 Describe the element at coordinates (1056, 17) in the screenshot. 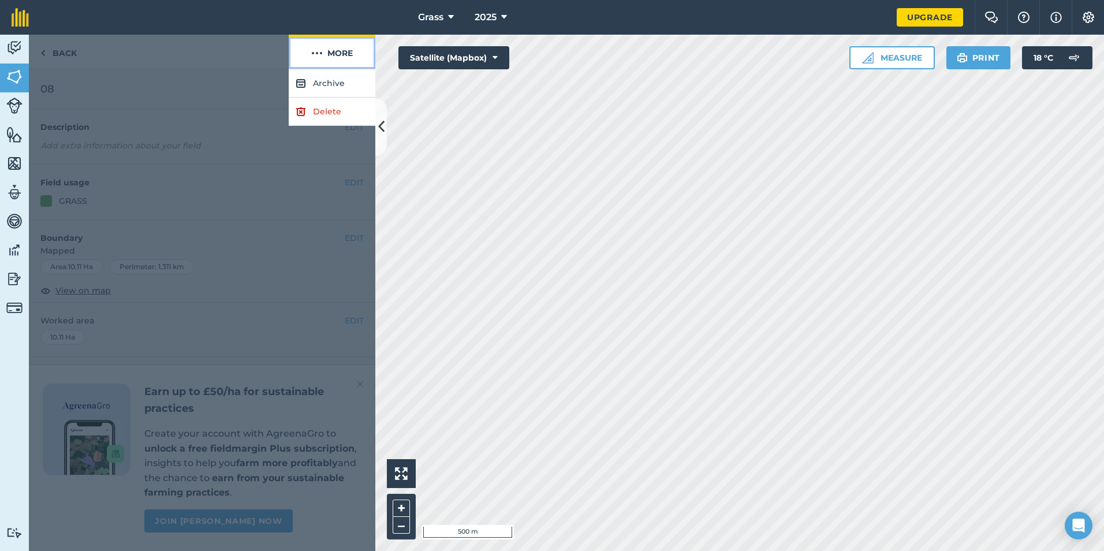

I see `img: svg+xml;base64,PHN2ZyB4bWxucz0iaHR0cDovL3d3dy53My5vcmcvMjAwMC9zdmciIHdpZHRoPSIxNyIgaGVpZ2h0PSIxNy...` at that location.